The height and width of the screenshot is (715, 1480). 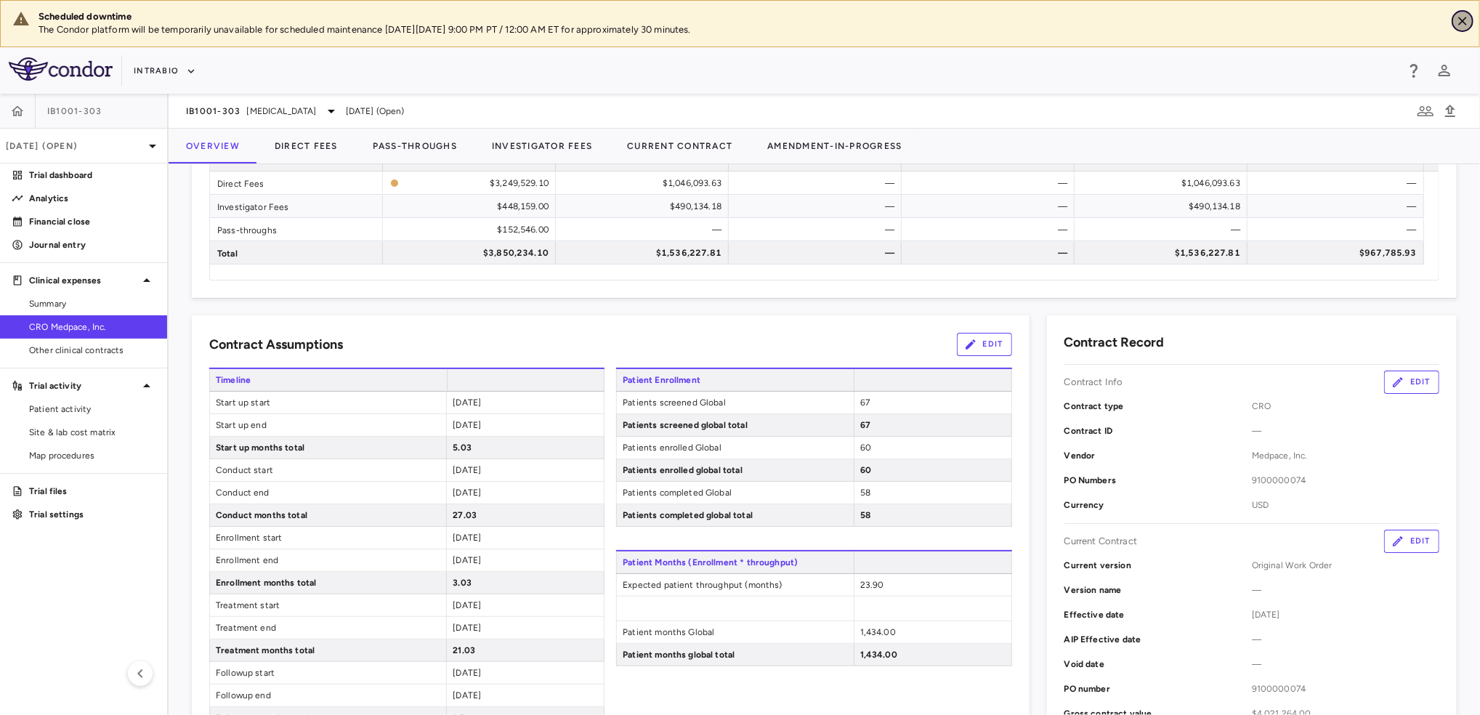 I want to click on span: 67, so click(x=865, y=425).